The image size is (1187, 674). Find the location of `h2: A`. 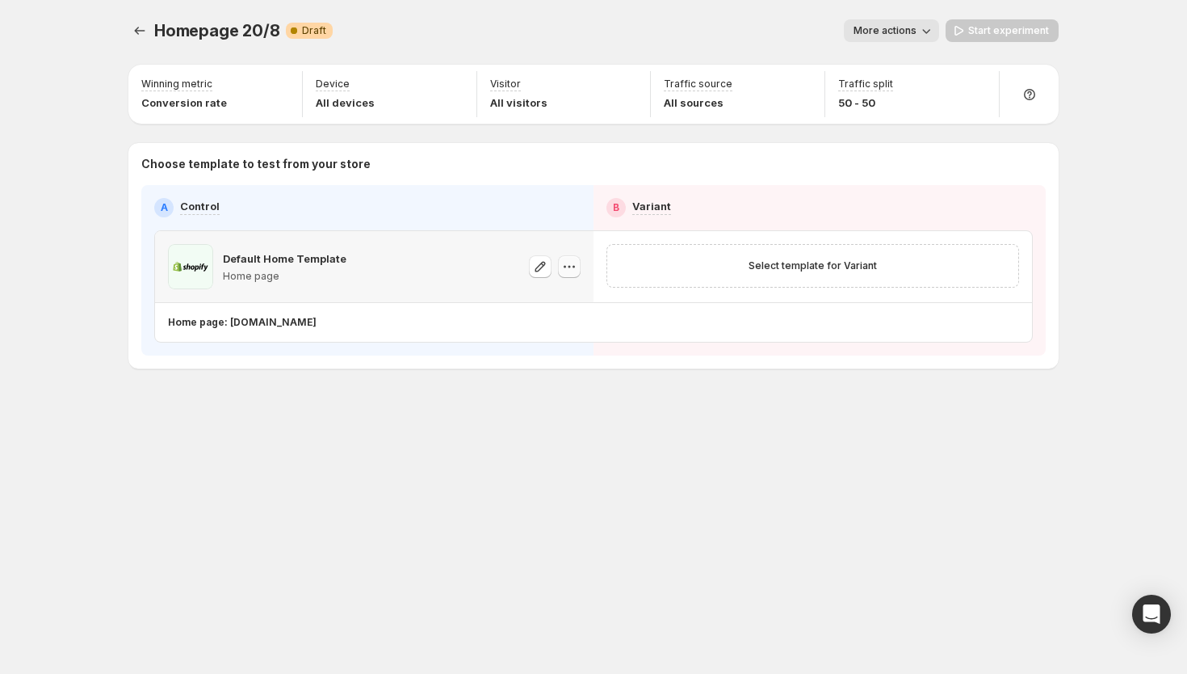

h2: A is located at coordinates (164, 208).